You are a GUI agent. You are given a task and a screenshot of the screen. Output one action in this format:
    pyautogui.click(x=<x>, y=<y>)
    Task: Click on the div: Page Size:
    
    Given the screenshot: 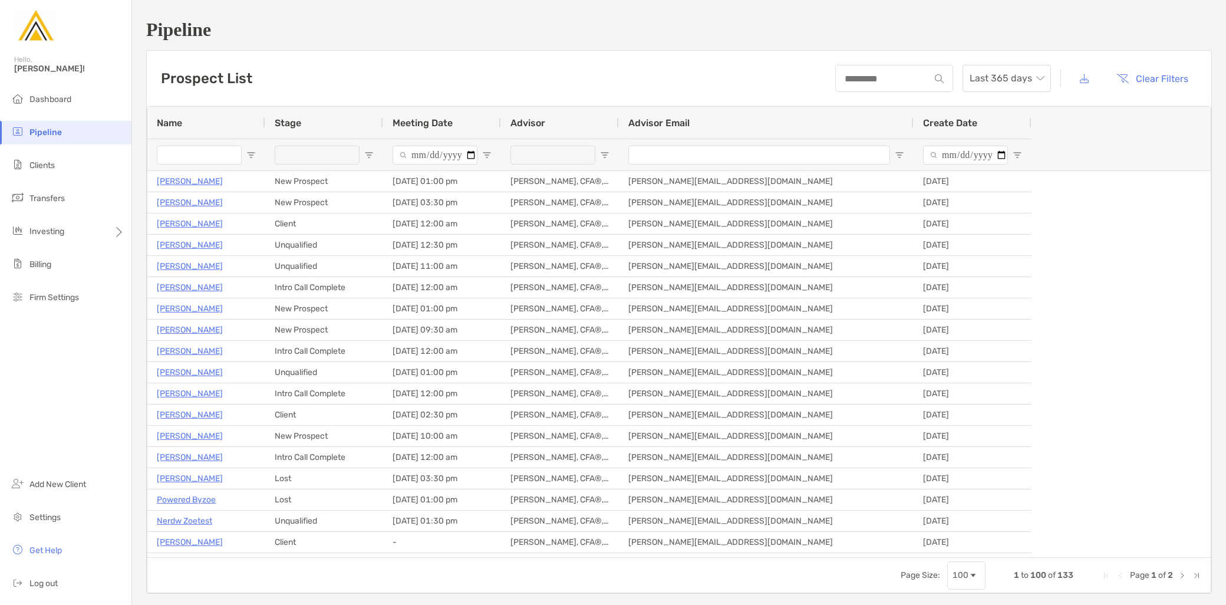 What is the action you would take?
    pyautogui.click(x=920, y=575)
    